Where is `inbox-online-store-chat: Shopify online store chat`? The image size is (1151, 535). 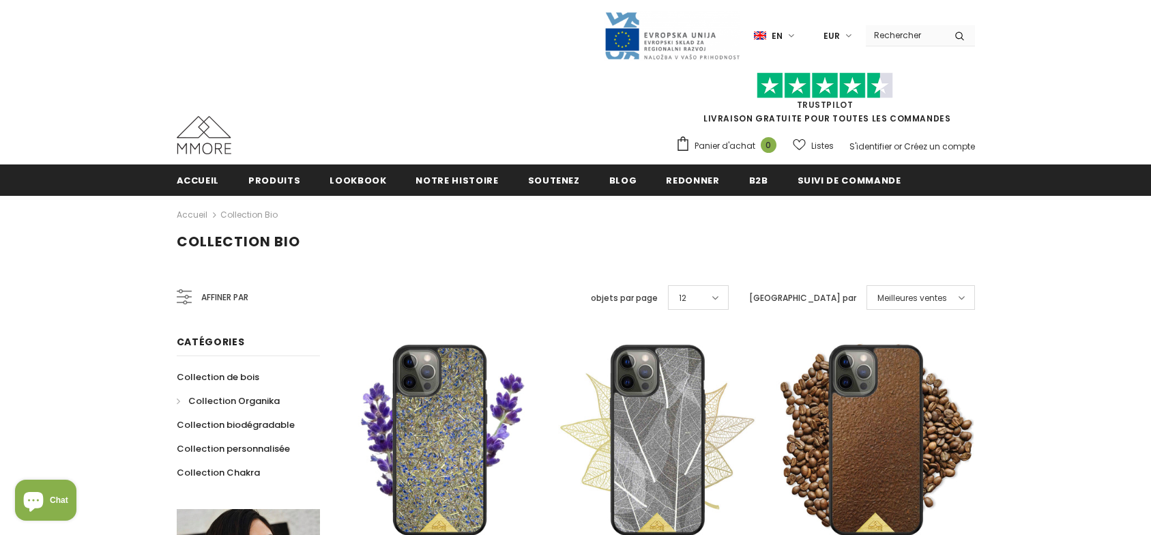 inbox-online-store-chat: Shopify online store chat is located at coordinates (46, 501).